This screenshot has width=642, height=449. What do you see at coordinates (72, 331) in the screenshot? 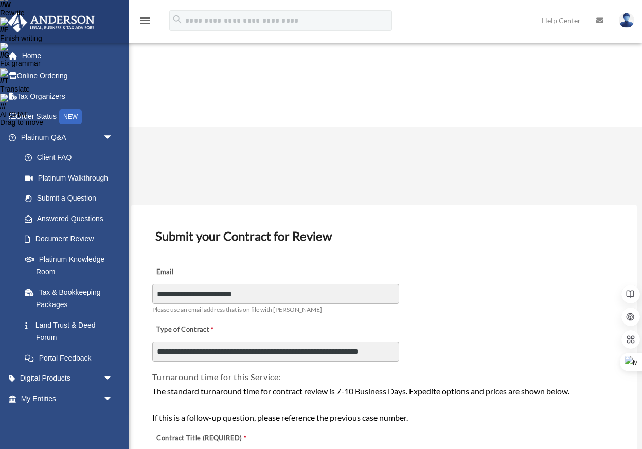
I see `a: Land Trust & Deed Forum` at bounding box center [72, 331].